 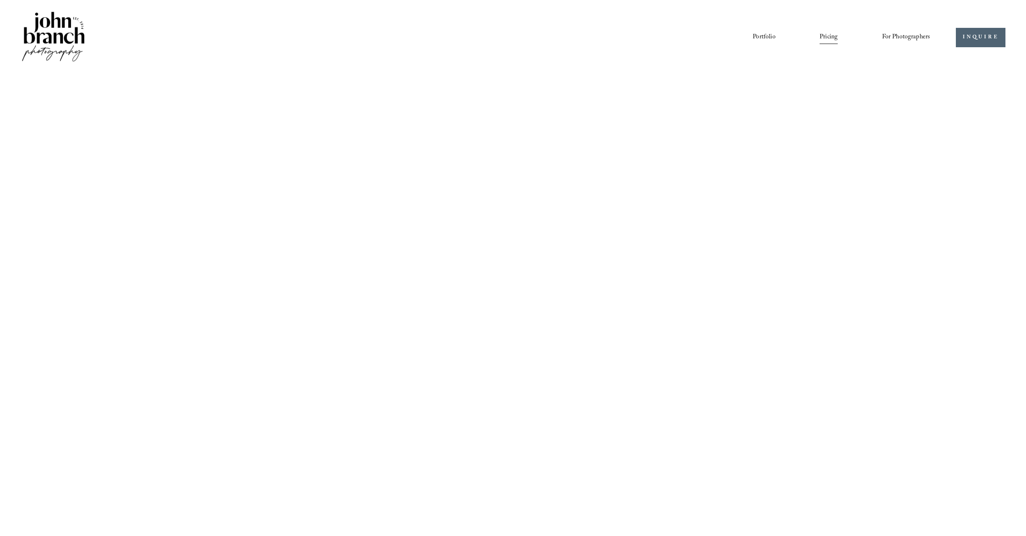 What do you see at coordinates (907, 38) in the screenshot?
I see `a: folder dropdown` at bounding box center [907, 38].